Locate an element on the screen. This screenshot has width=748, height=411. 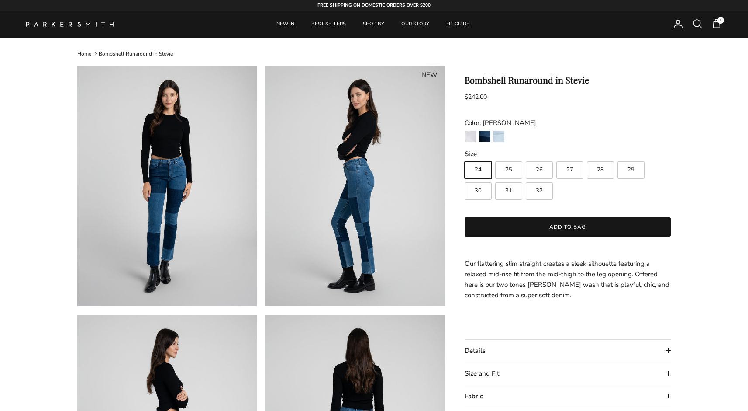
h1: Bombshell Runaround in Stevie is located at coordinates (568, 80).